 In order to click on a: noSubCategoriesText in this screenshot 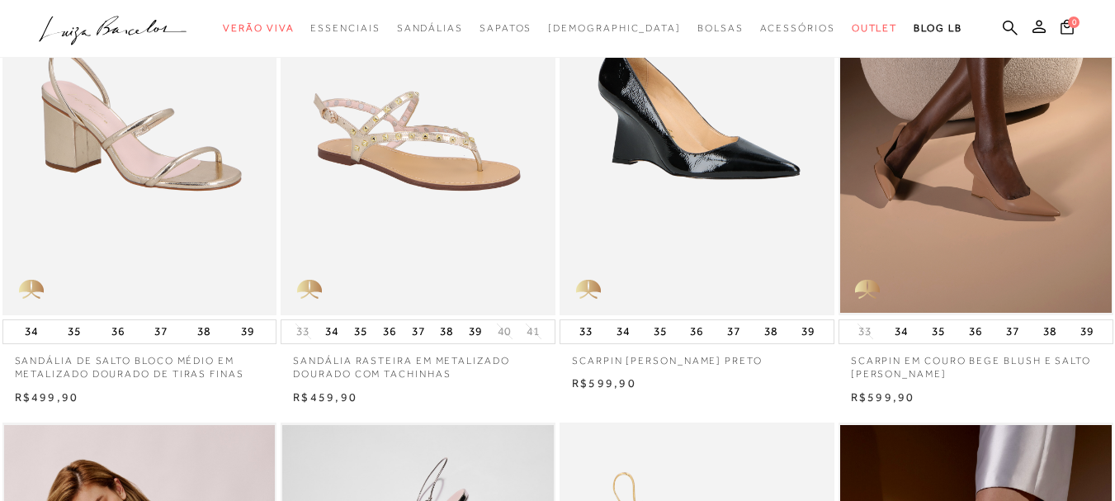, I will do `click(614, 28)`.